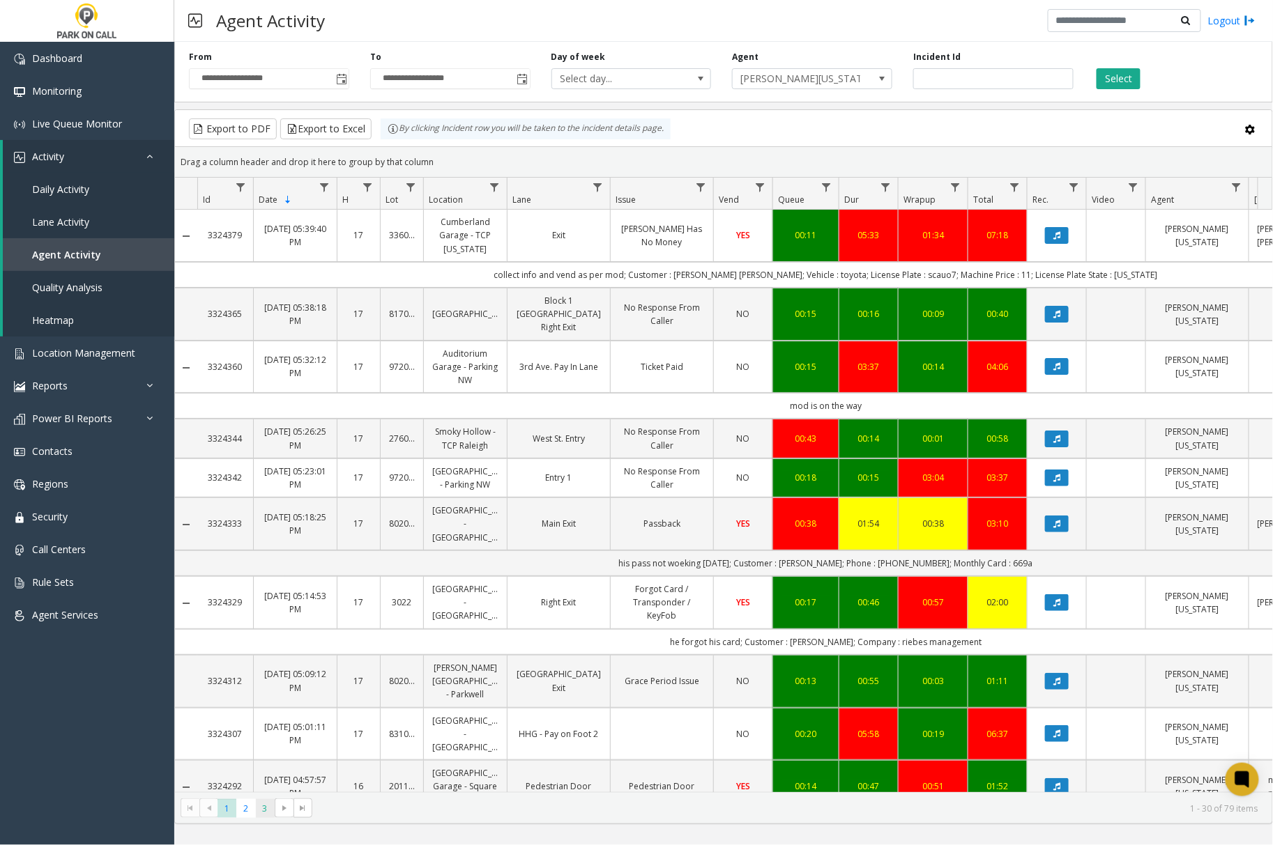 The height and width of the screenshot is (845, 1273). What do you see at coordinates (358, 786) in the screenshot?
I see `a: 16` at bounding box center [358, 786].